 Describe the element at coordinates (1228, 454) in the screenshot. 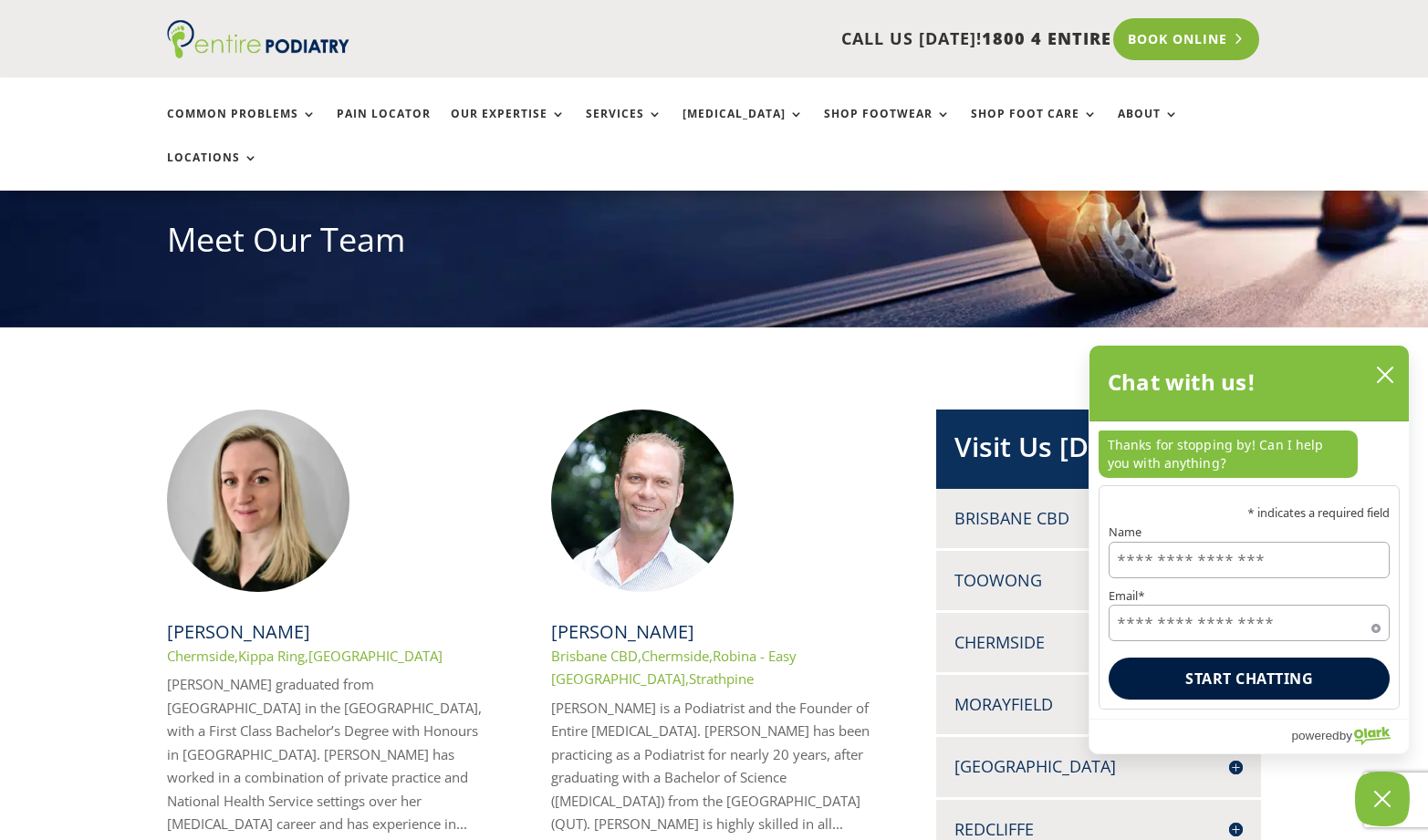

I see `p: Thanks for stopping by! Can I help you with anything?` at that location.